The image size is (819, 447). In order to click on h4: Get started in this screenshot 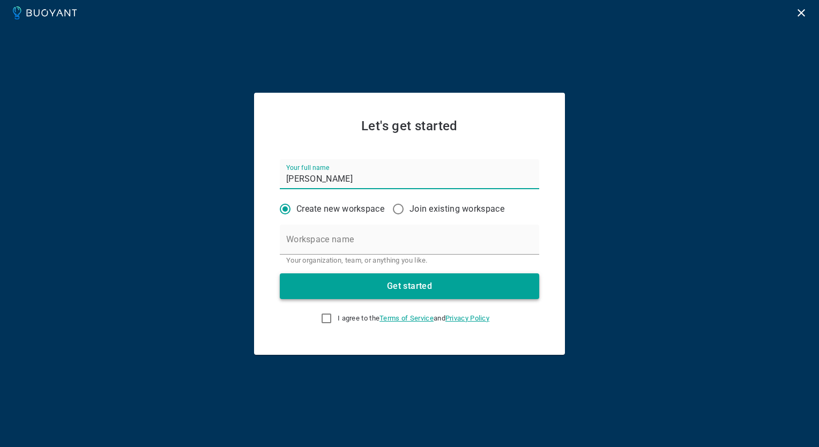, I will do `click(409, 286)`.